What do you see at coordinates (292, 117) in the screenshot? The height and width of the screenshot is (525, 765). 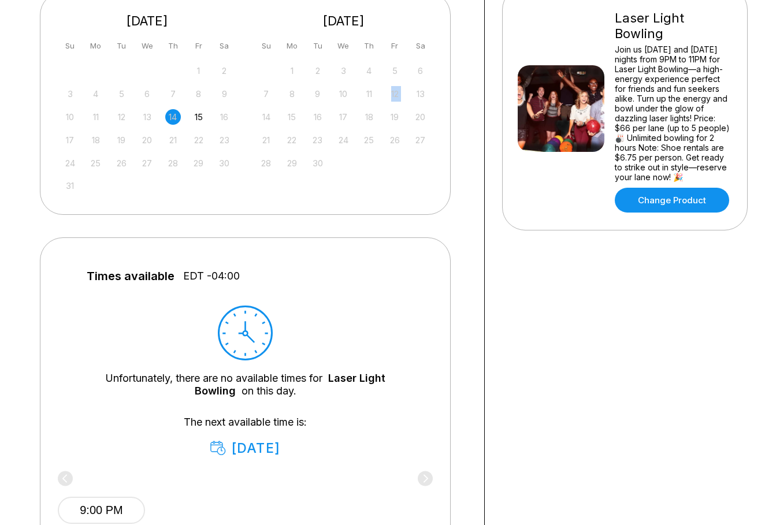 I see `div: Not available Monday, September 15th, 2025` at bounding box center [292, 117].